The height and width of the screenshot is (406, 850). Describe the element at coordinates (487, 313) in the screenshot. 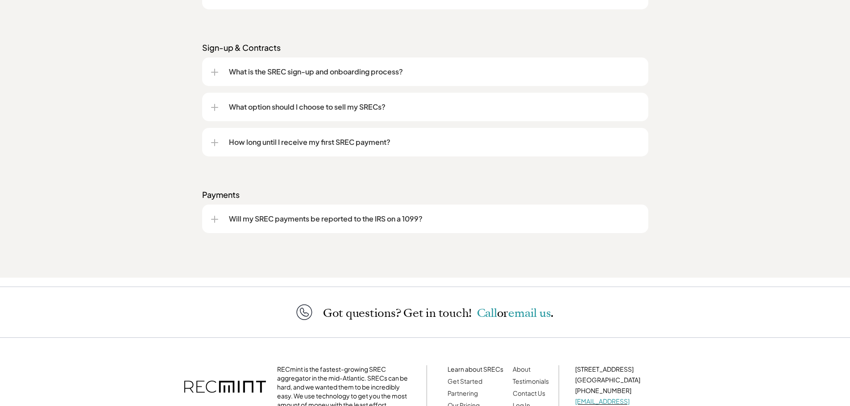

I see `span: Call` at that location.